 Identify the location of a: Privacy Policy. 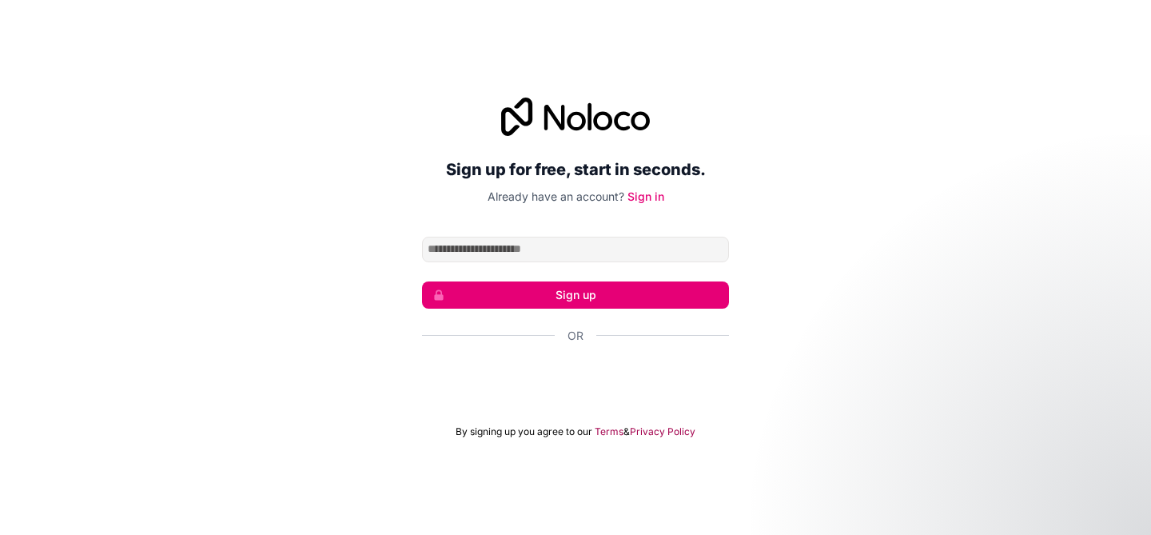
(662, 431).